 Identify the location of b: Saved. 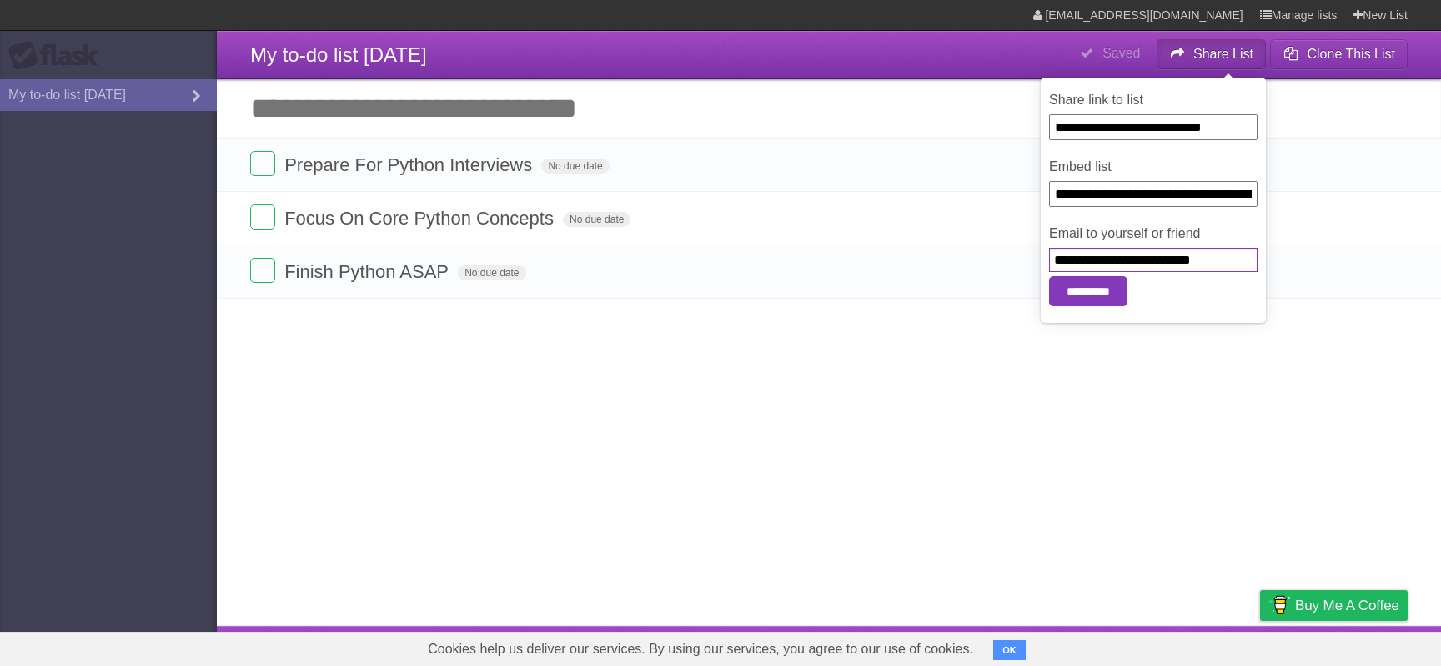
(1121, 53).